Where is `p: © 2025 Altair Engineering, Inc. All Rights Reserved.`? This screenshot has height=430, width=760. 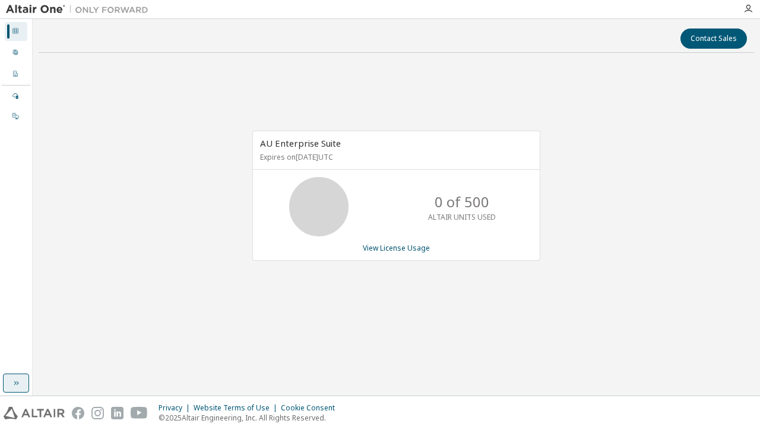 p: © 2025 Altair Engineering, Inc. All Rights Reserved. is located at coordinates (250, 418).